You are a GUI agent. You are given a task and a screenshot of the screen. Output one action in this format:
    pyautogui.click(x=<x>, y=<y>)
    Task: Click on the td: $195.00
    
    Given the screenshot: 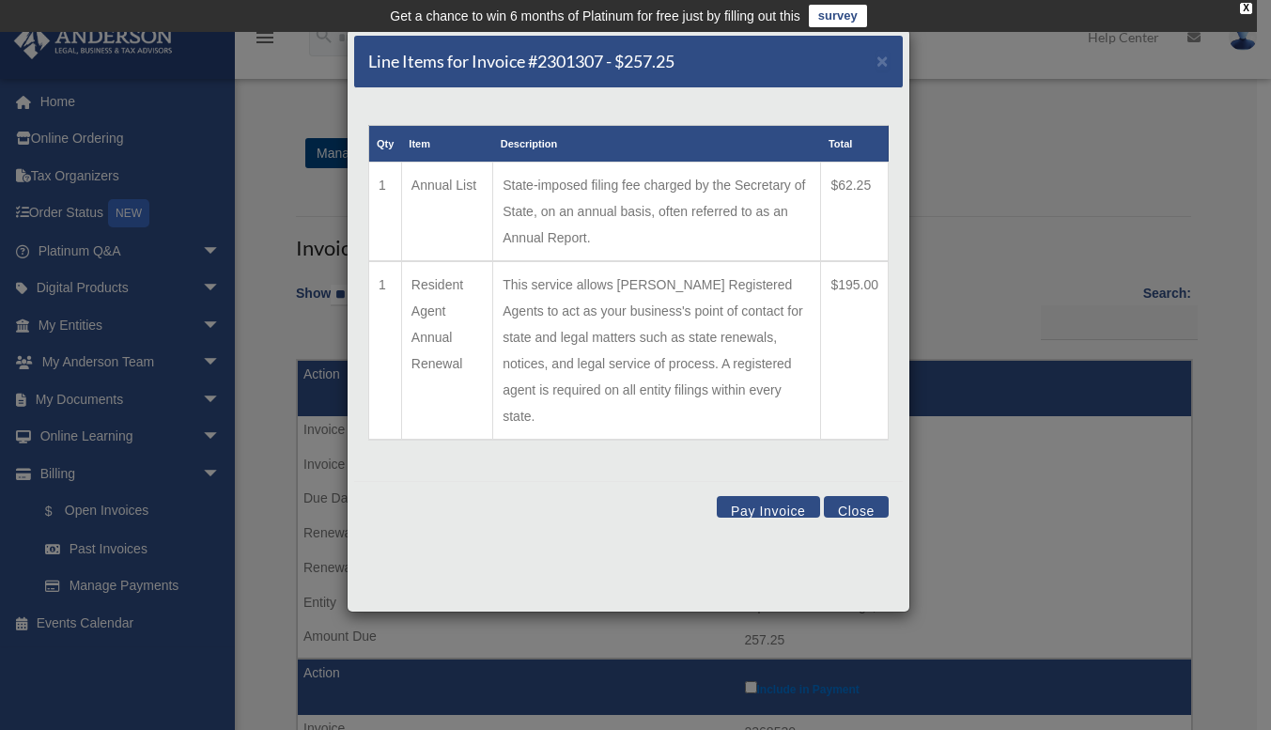 What is the action you would take?
    pyautogui.click(x=855, y=350)
    